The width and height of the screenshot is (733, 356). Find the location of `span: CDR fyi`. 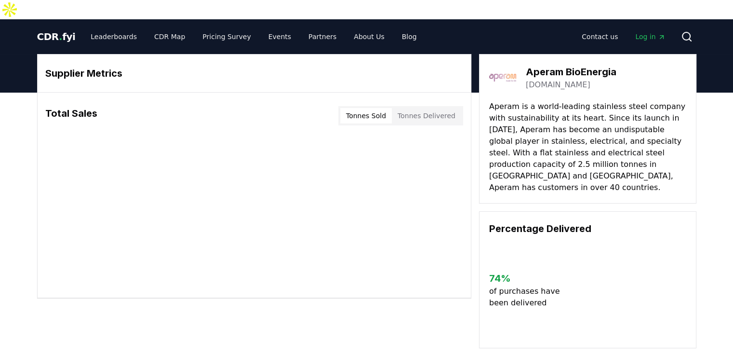

span: CDR fyi is located at coordinates (56, 37).